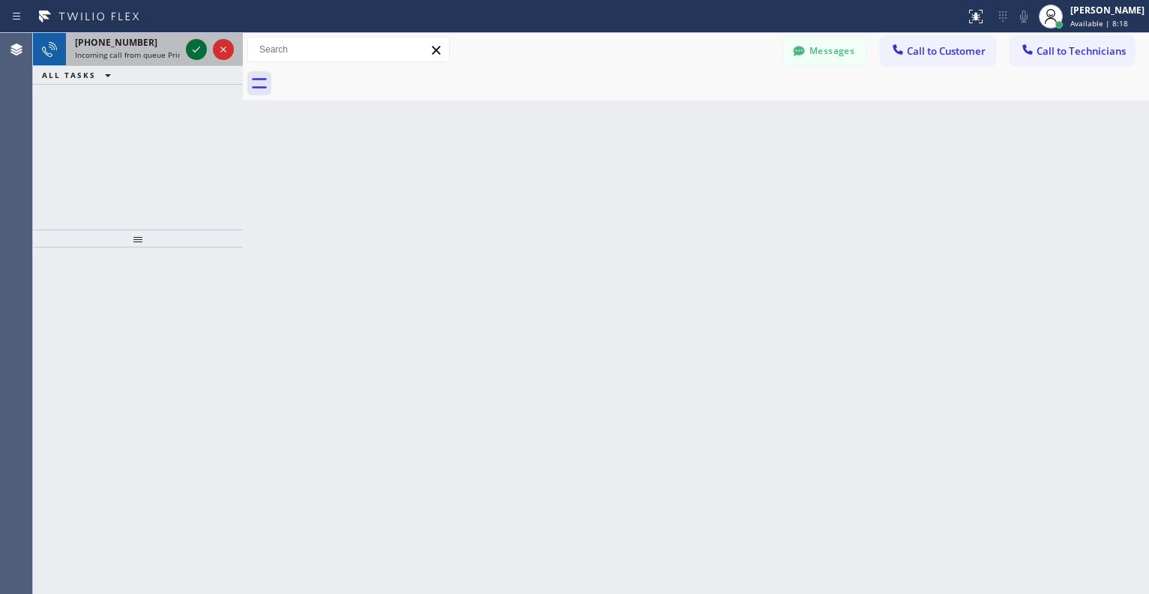 The width and height of the screenshot is (1149, 594). I want to click on input: Search, so click(348, 49).